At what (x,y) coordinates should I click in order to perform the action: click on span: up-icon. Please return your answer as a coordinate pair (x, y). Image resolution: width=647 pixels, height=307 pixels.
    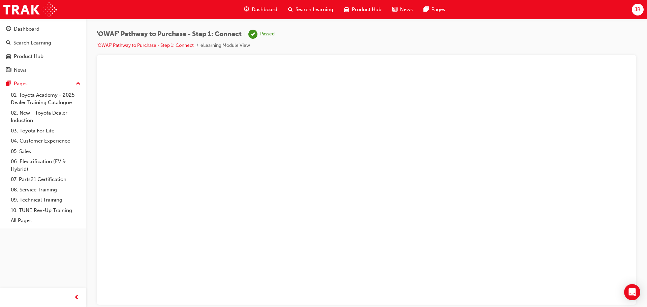
    Looking at the image, I should click on (78, 84).